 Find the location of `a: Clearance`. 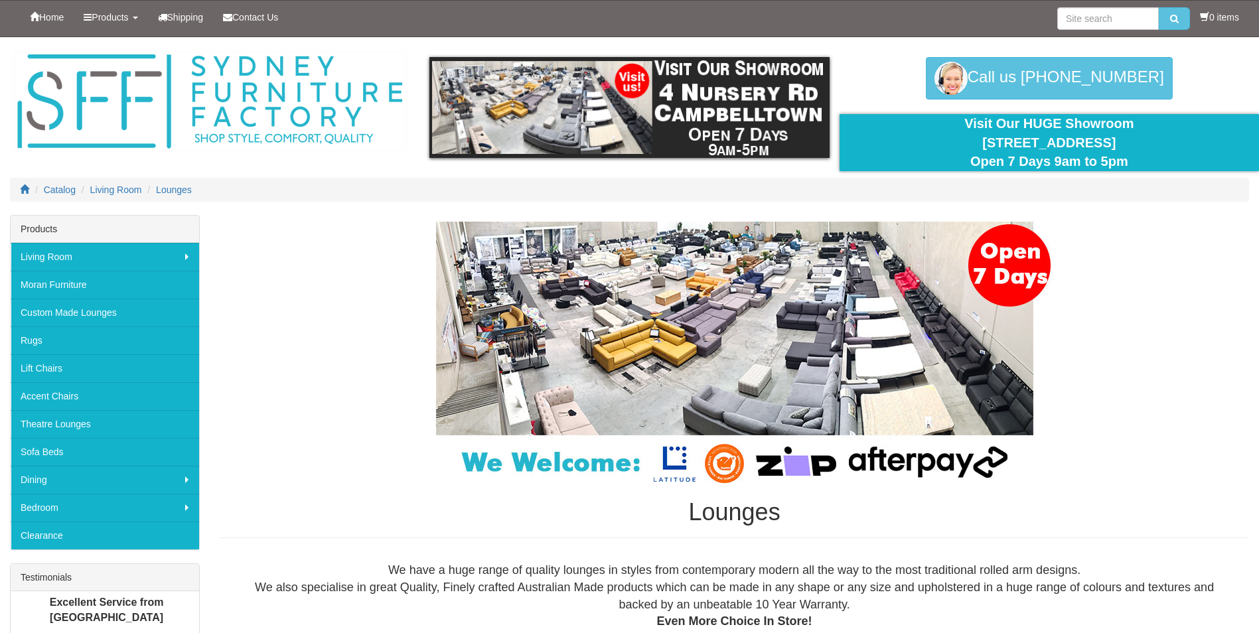

a: Clearance is located at coordinates (105, 535).